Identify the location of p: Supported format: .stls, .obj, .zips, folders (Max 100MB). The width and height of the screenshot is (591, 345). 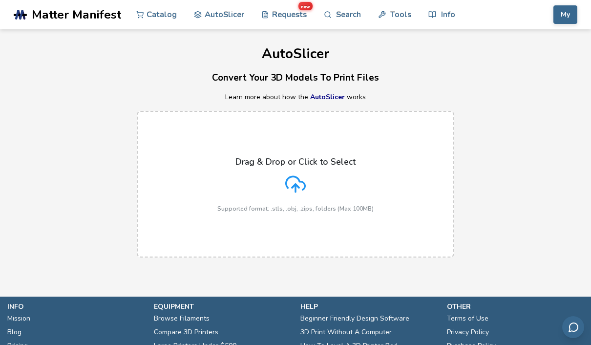
(296, 209).